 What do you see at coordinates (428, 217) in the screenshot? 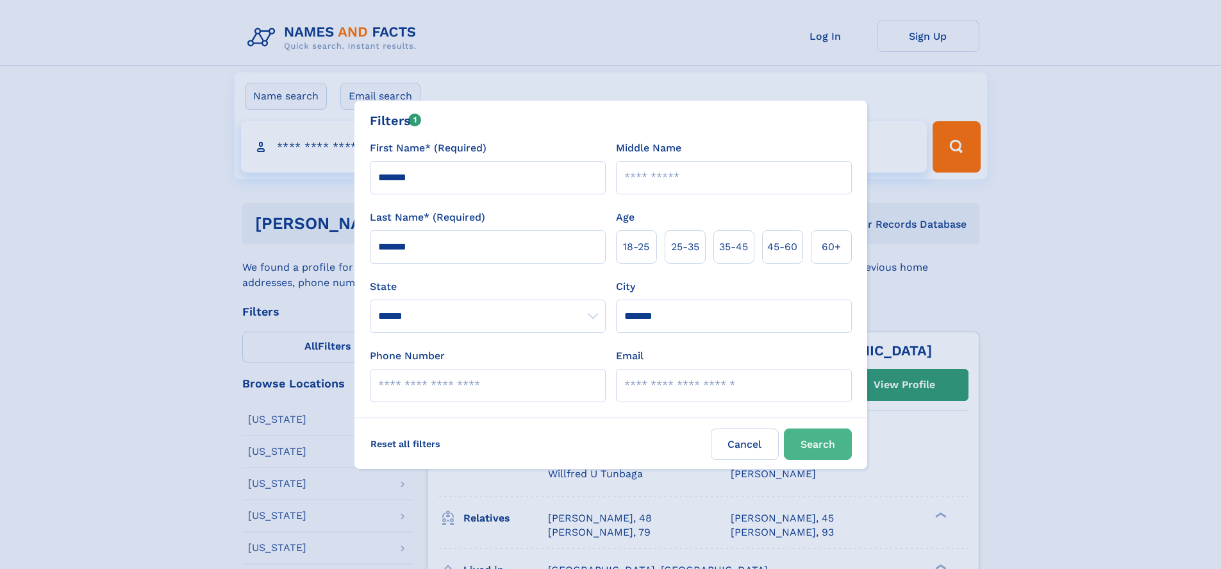
I see `label: Last Name* (Required)` at bounding box center [428, 217].